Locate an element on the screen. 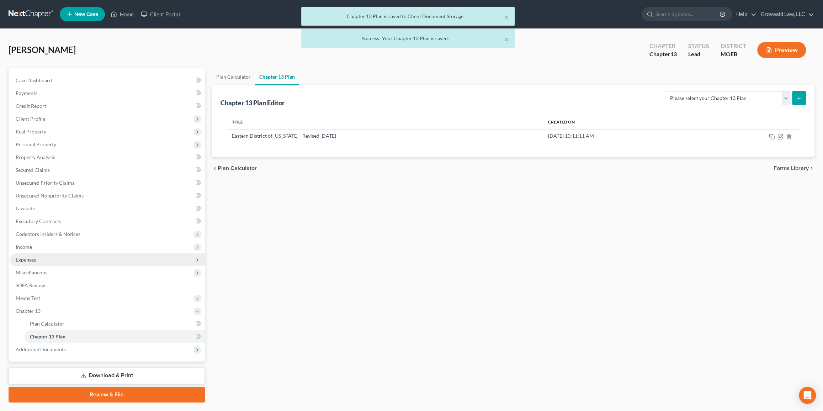  span: Miscellaneous is located at coordinates (31, 272).